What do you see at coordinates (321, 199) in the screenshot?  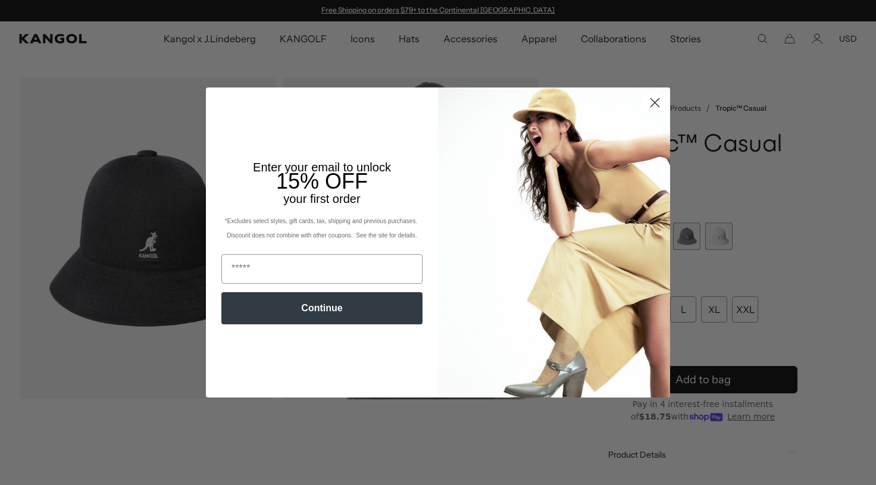 I see `span: your first order` at bounding box center [321, 199].